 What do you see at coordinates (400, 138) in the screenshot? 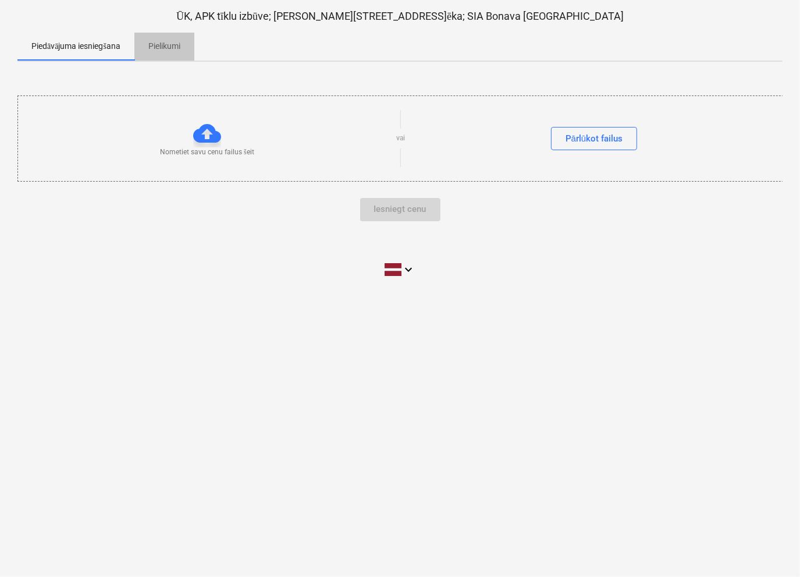
I see `div: Nometiet savu cenu failus šeitvaiPārlūkot failus` at bounding box center [400, 138].